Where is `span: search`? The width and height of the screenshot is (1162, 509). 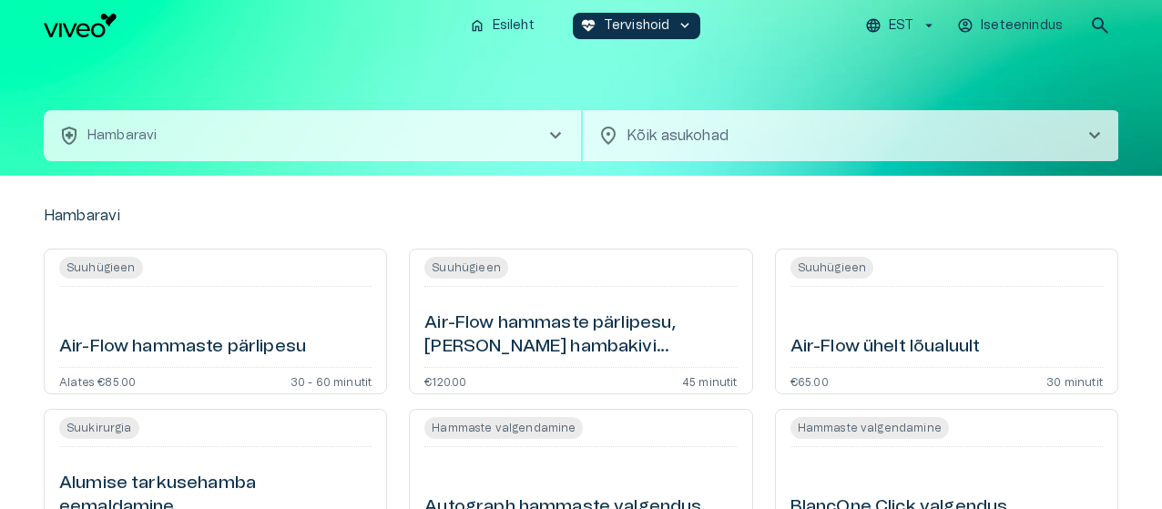
span: search is located at coordinates (1100, 26).